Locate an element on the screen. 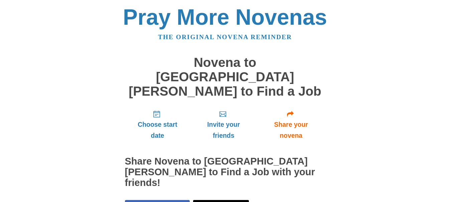 The width and height of the screenshot is (450, 202). a: Choose start date is located at coordinates (158, 125).